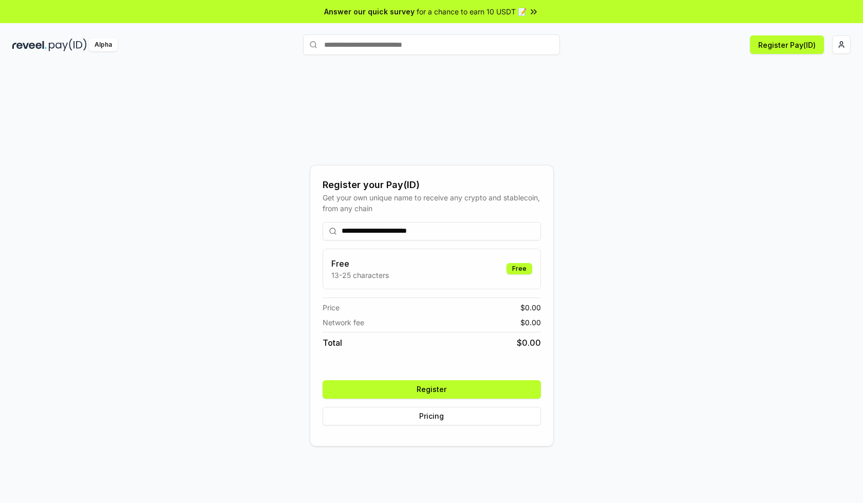 The width and height of the screenshot is (863, 503). What do you see at coordinates (432, 389) in the screenshot?
I see `button: Register` at bounding box center [432, 389].